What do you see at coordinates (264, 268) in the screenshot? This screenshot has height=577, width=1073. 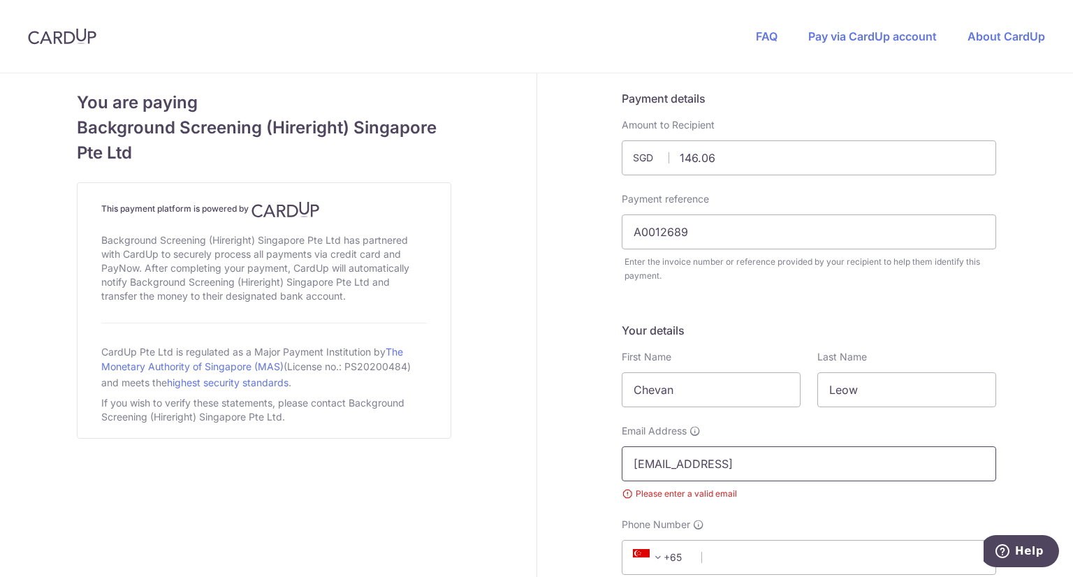 I see `div: Background Screening (Hireright) Singapore Pte Ltd has partnered with CardUp to securely process ...` at bounding box center [264, 268].